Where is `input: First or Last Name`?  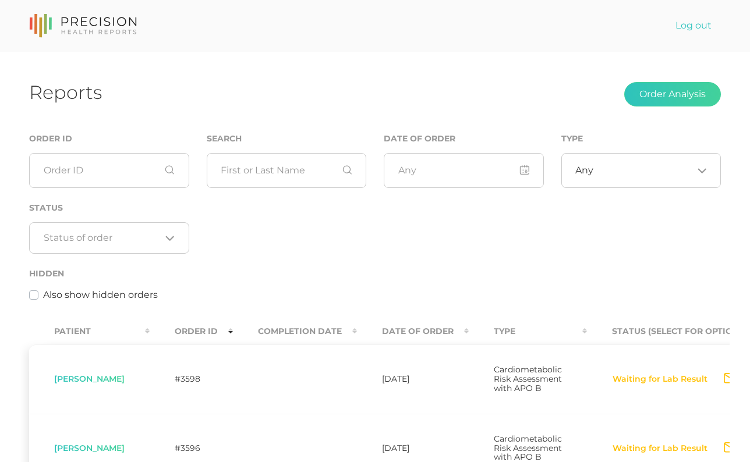 input: First or Last Name is located at coordinates (286, 171).